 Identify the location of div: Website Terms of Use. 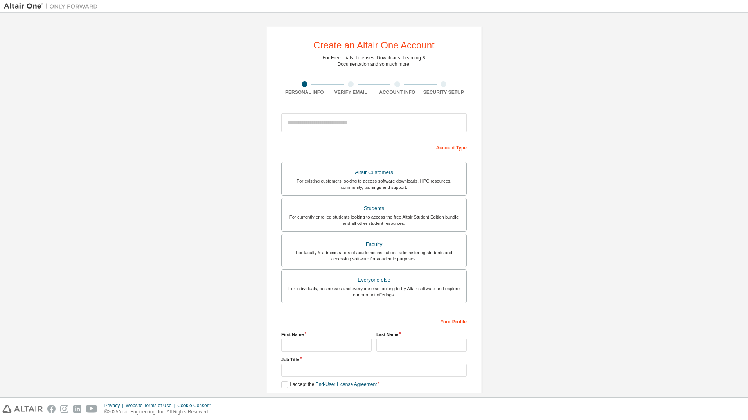
(151, 406).